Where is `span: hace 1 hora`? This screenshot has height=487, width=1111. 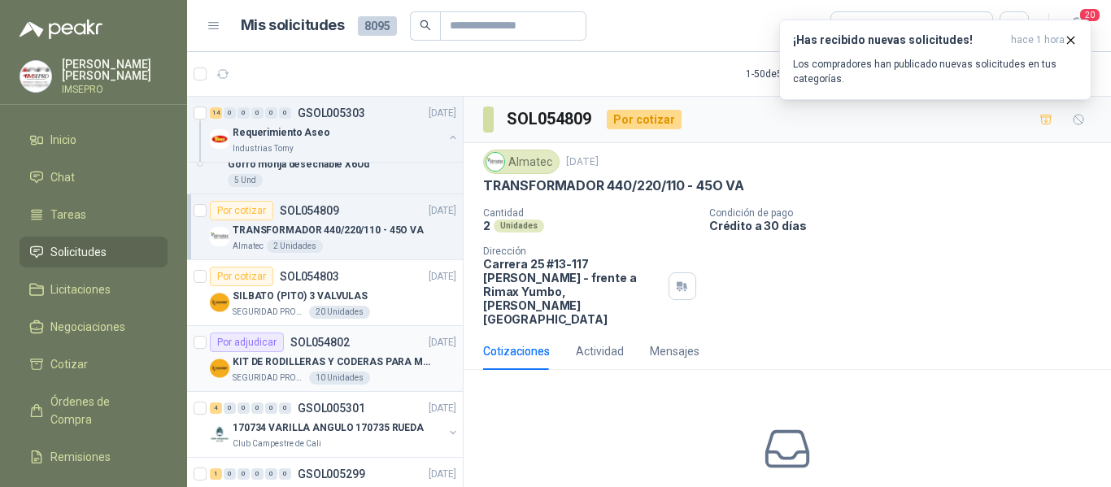 span: hace 1 hora is located at coordinates (1038, 40).